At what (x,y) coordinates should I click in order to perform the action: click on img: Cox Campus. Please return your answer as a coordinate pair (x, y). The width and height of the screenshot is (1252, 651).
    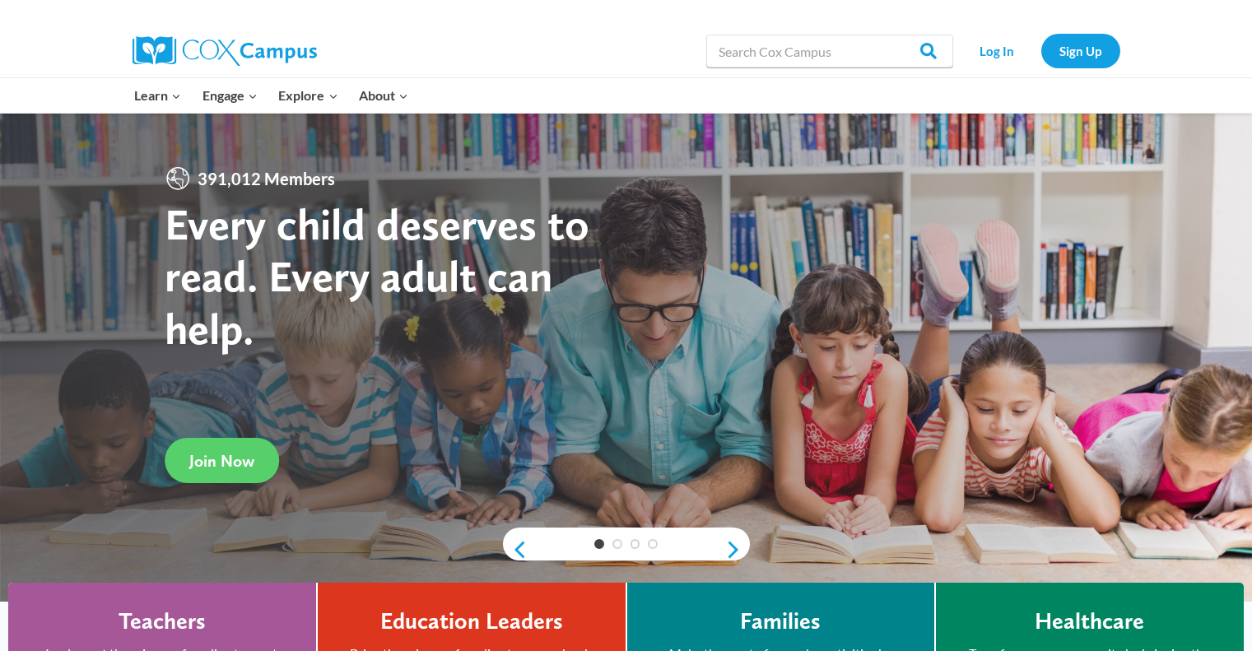
    Looking at the image, I should click on (225, 51).